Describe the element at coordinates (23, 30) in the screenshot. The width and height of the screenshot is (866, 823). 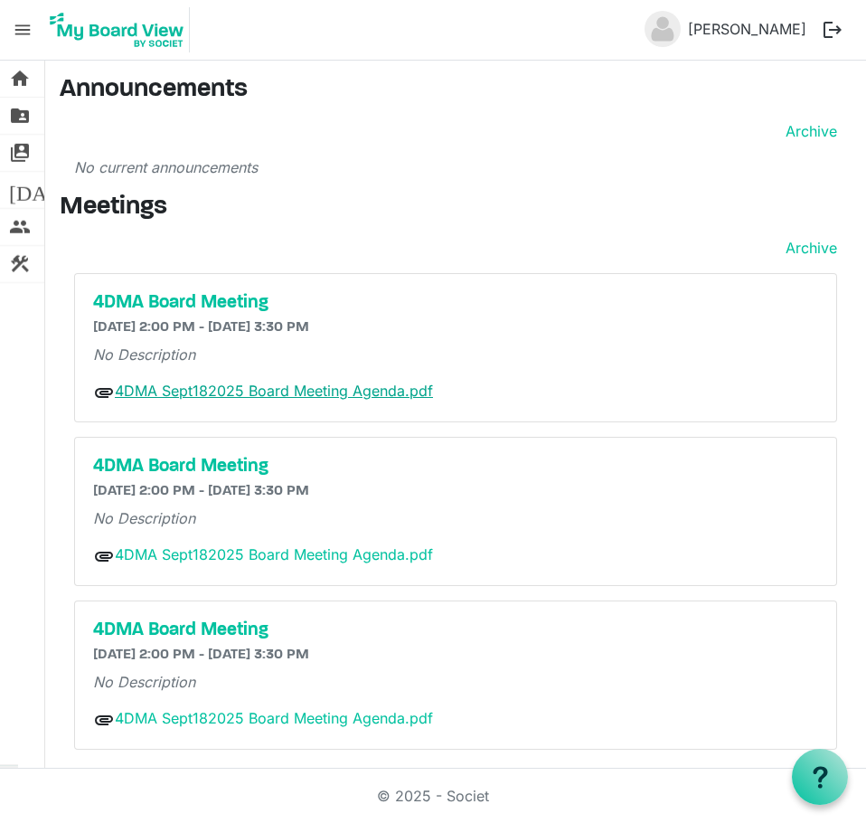
I see `span: menu` at that location.